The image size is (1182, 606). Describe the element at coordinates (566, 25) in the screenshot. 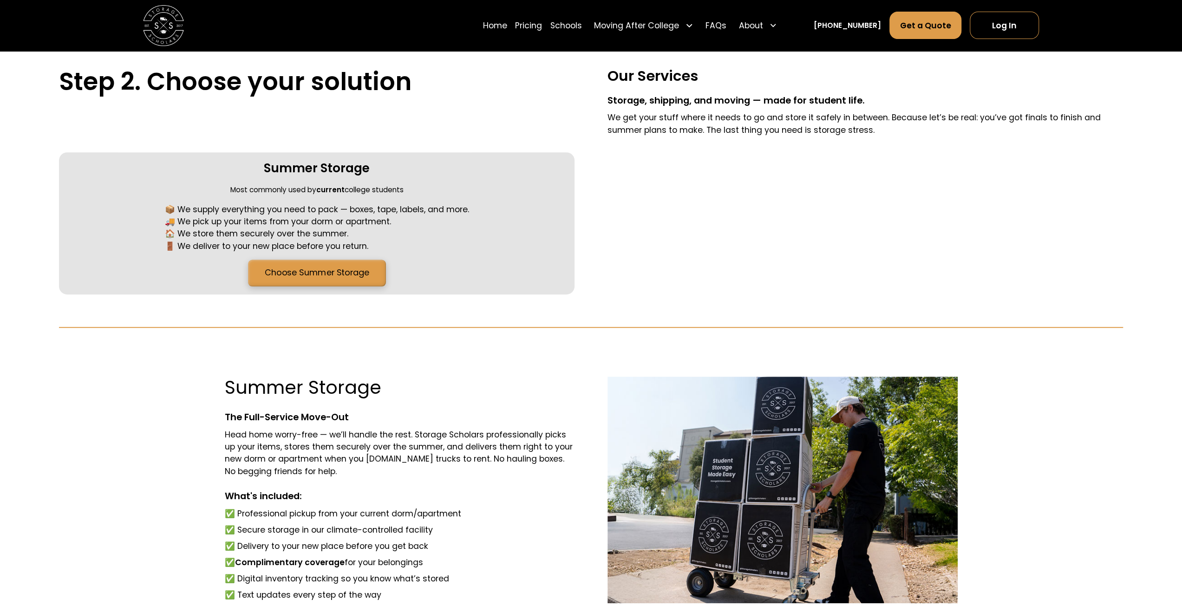

I see `a: Schools` at that location.